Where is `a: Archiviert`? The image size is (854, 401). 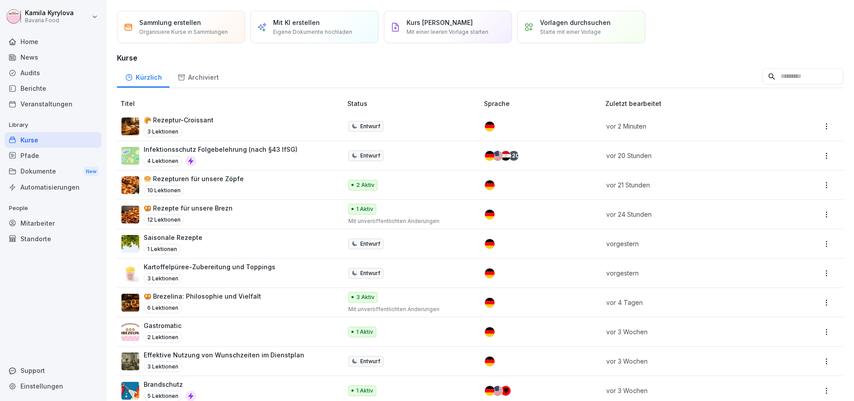 a: Archiviert is located at coordinates (198, 76).